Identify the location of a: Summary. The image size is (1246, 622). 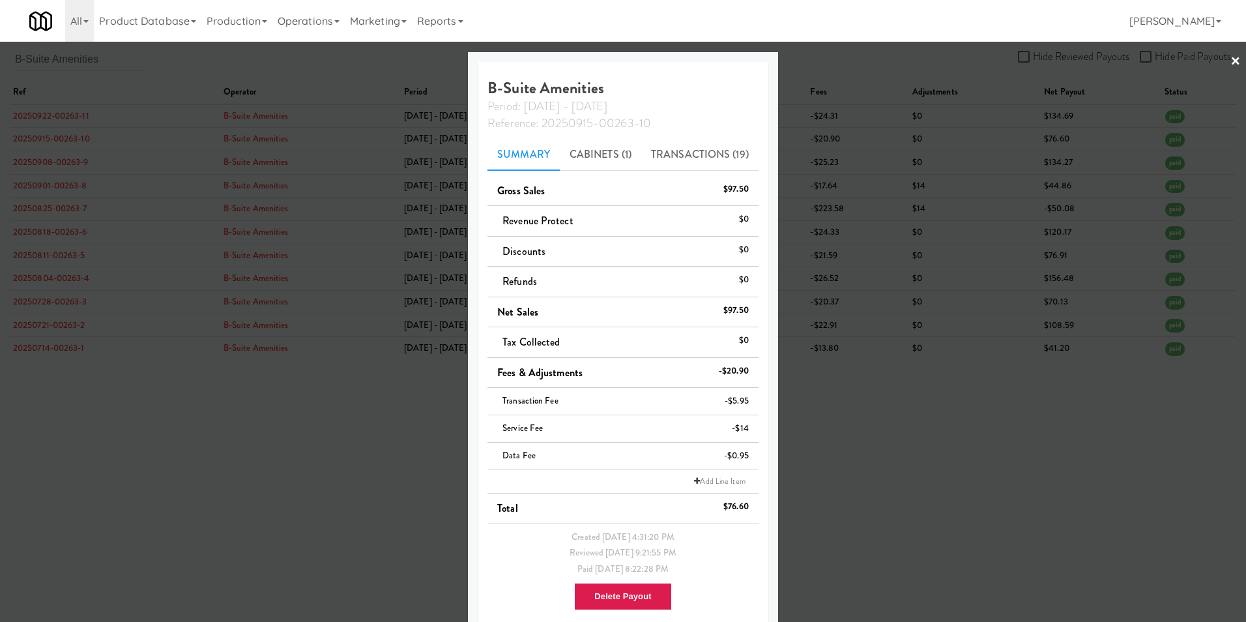
(523, 154).